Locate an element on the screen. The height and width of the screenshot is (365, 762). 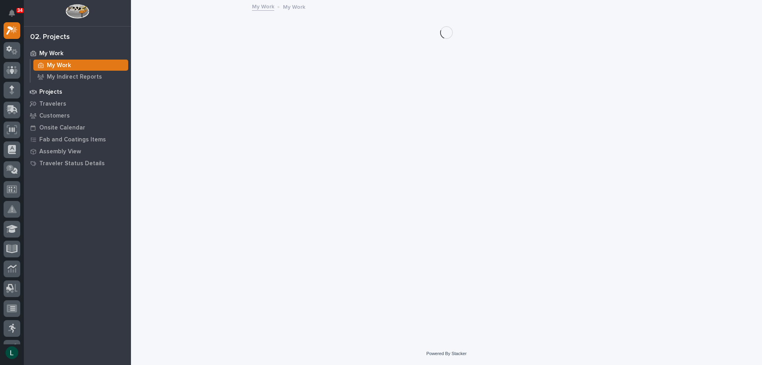
a: Customers is located at coordinates (77, 116).